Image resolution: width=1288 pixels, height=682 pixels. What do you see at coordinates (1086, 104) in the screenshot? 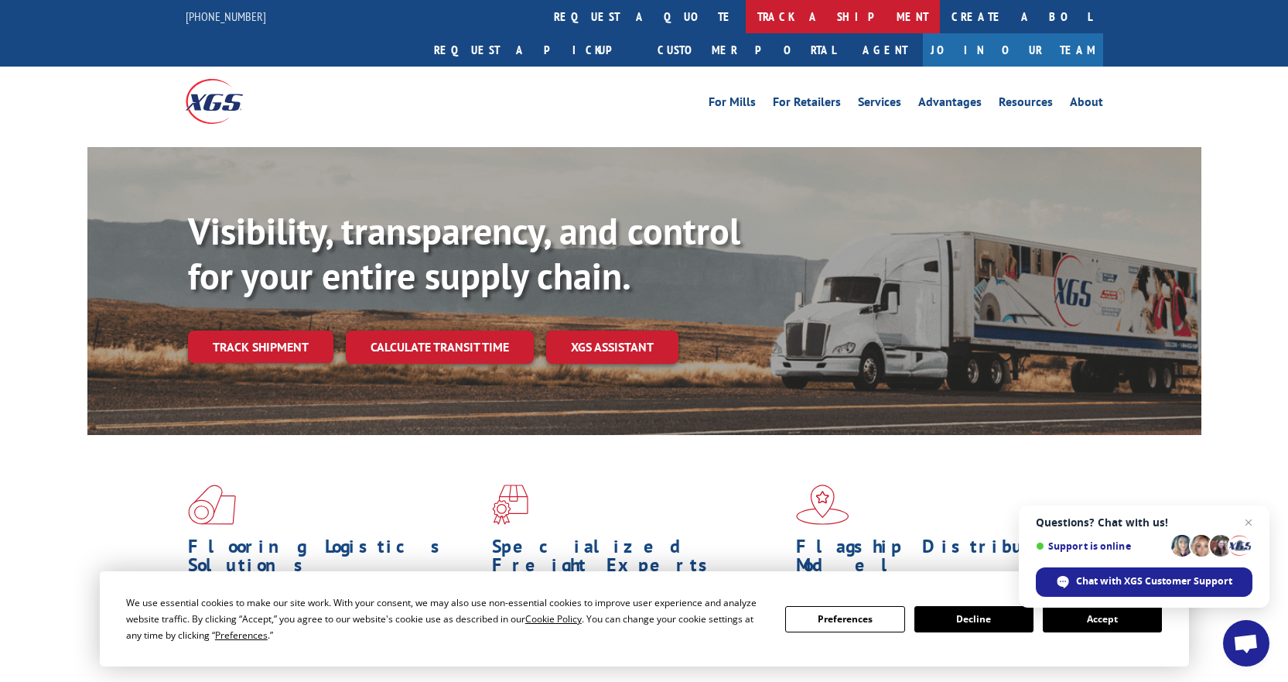
I see `a: About` at bounding box center [1086, 104].